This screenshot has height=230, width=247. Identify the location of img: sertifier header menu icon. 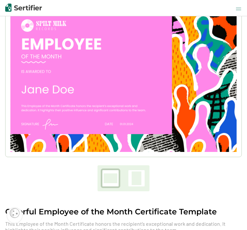
(239, 9).